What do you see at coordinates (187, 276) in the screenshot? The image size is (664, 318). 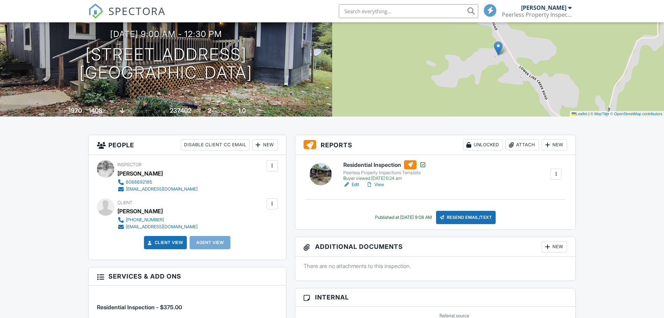 I see `h3: Services & Add ons` at bounding box center [187, 276].